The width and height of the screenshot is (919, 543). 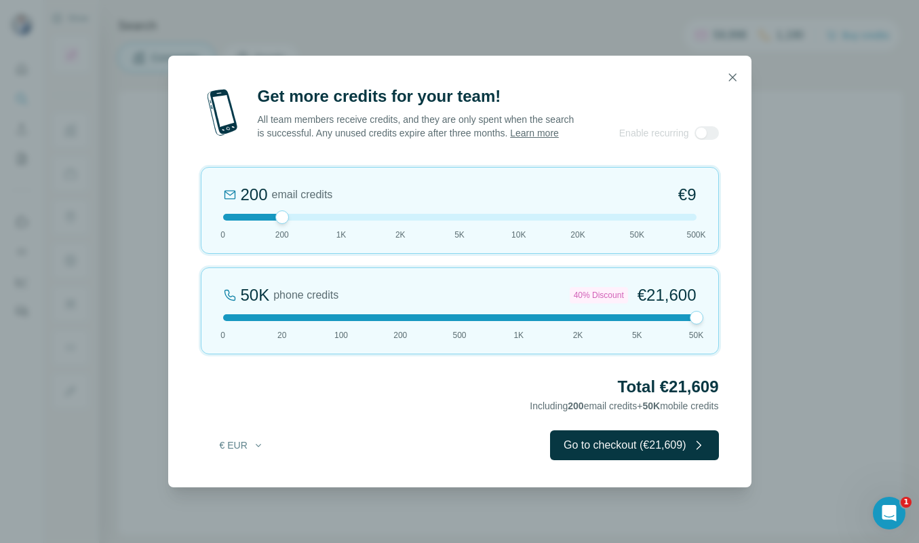 I want to click on span: 20K, so click(x=577, y=235).